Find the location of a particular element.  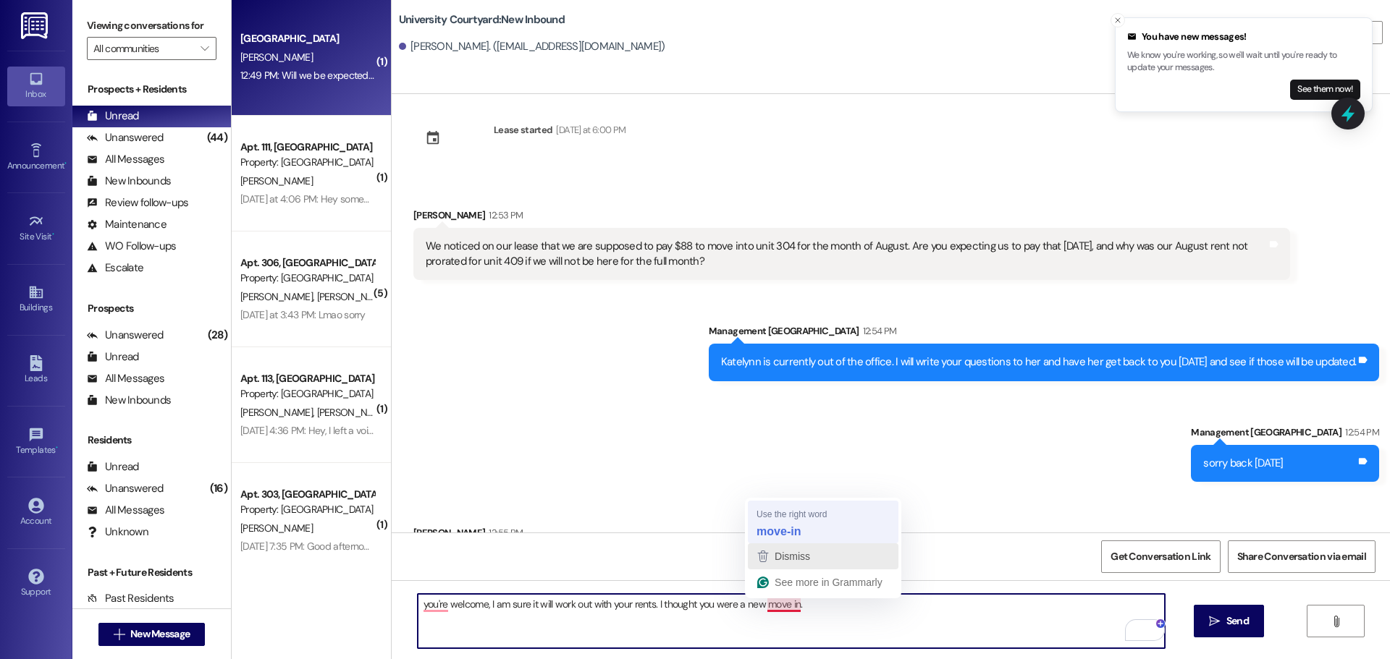

div: 12:53 PM is located at coordinates (504, 215).